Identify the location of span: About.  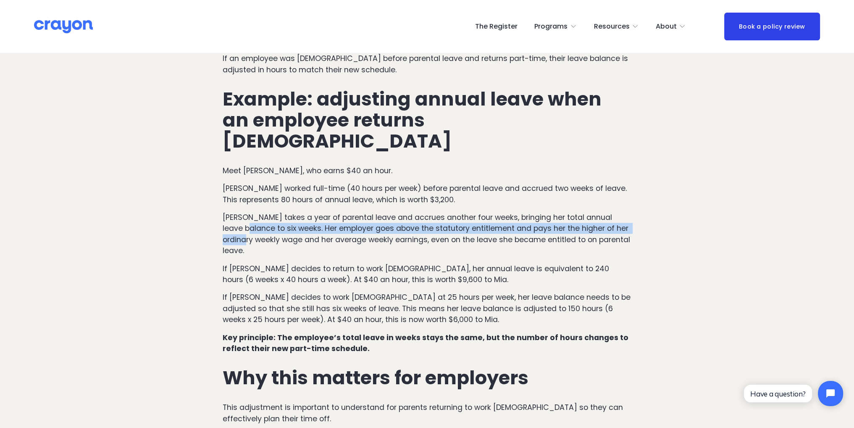
(666, 26).